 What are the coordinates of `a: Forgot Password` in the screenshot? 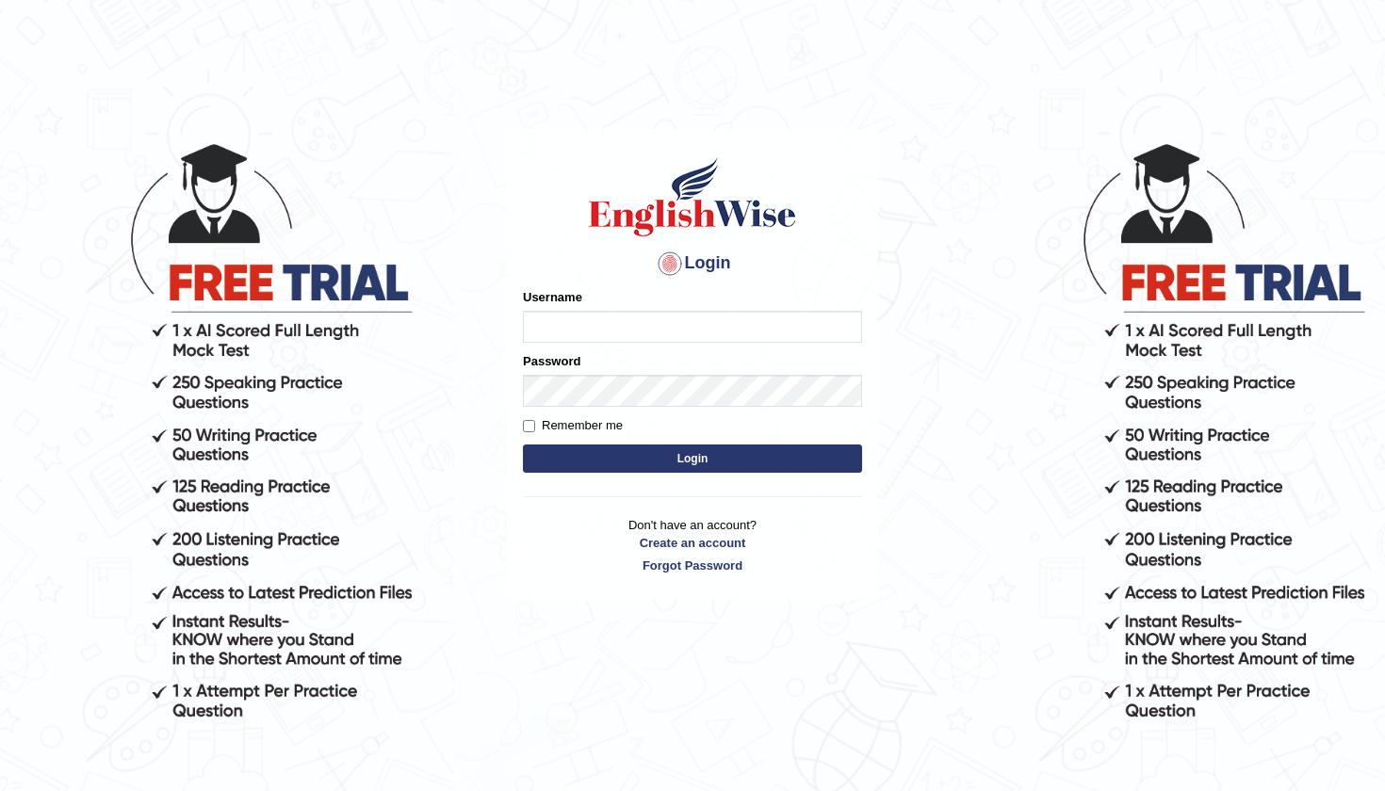 It's located at (692, 565).